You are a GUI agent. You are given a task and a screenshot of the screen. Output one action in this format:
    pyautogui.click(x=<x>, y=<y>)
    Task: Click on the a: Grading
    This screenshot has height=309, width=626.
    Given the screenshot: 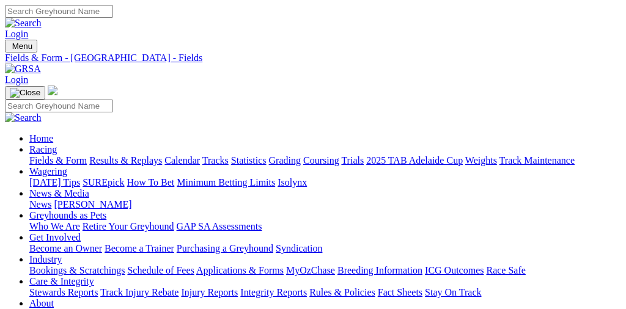 What is the action you would take?
    pyautogui.click(x=285, y=160)
    